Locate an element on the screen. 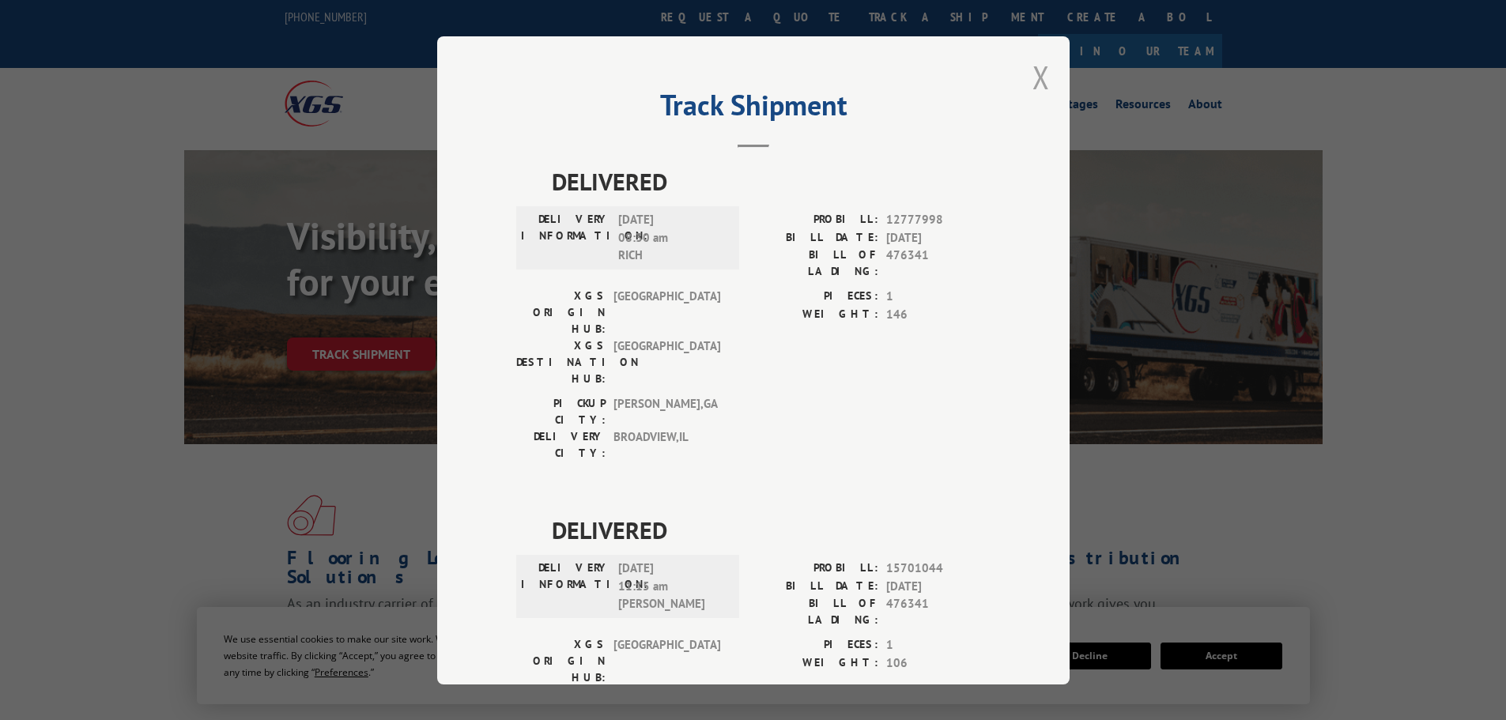 This screenshot has height=720, width=1506. span: 106 is located at coordinates (938, 663).